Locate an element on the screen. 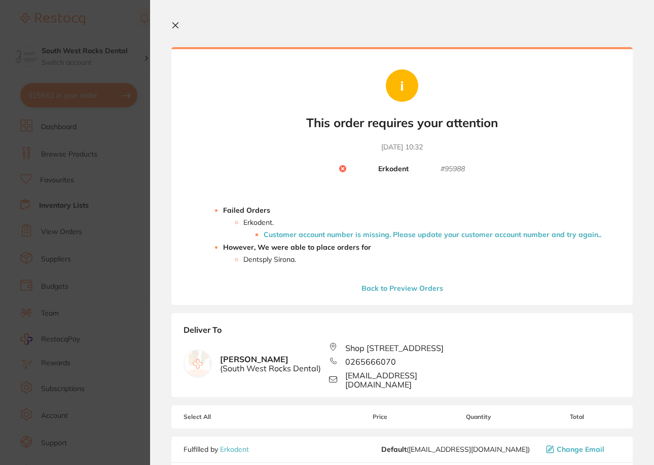 The width and height of the screenshot is (654, 465). a: Erkodent is located at coordinates (234, 449).